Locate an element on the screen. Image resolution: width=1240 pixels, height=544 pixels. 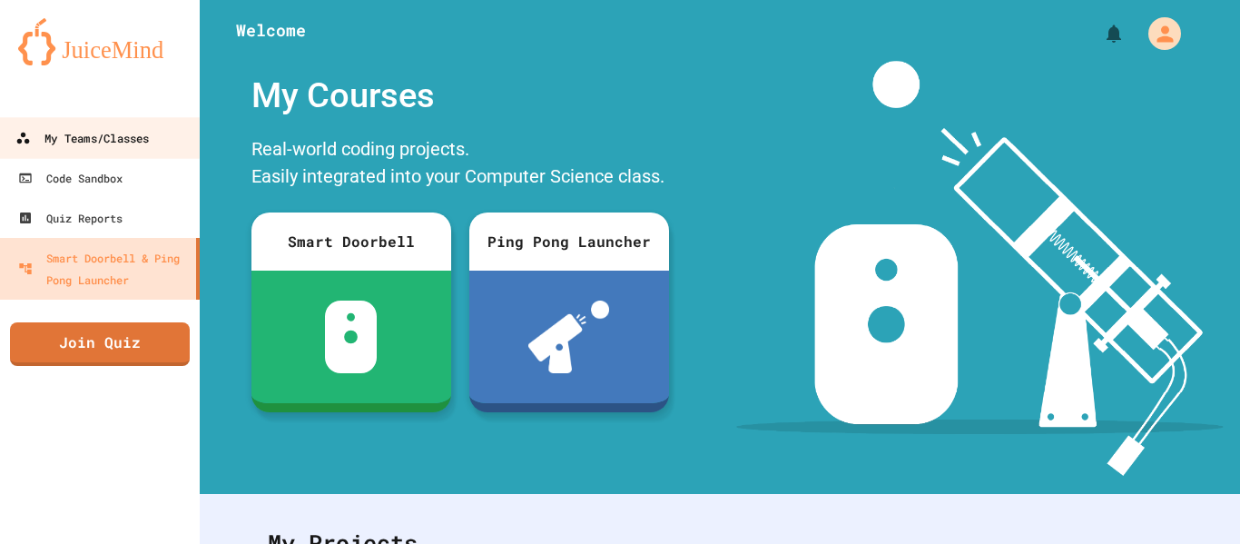
div: My Courses is located at coordinates (460, 95).